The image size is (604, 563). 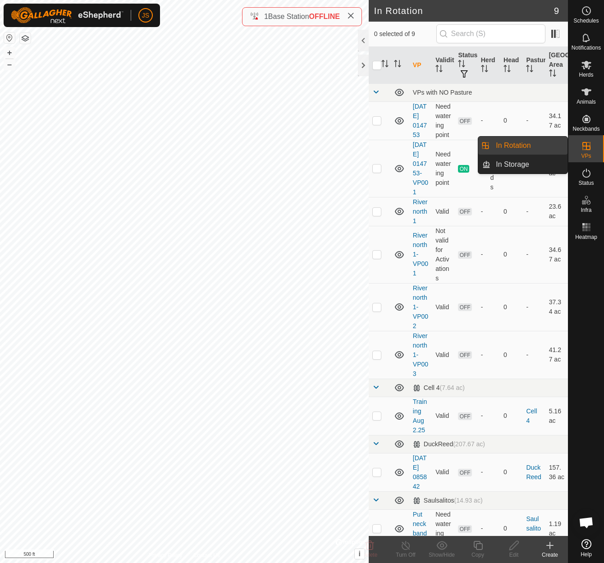 What do you see at coordinates (266, 16) in the screenshot?
I see `span: 1` at bounding box center [266, 16].